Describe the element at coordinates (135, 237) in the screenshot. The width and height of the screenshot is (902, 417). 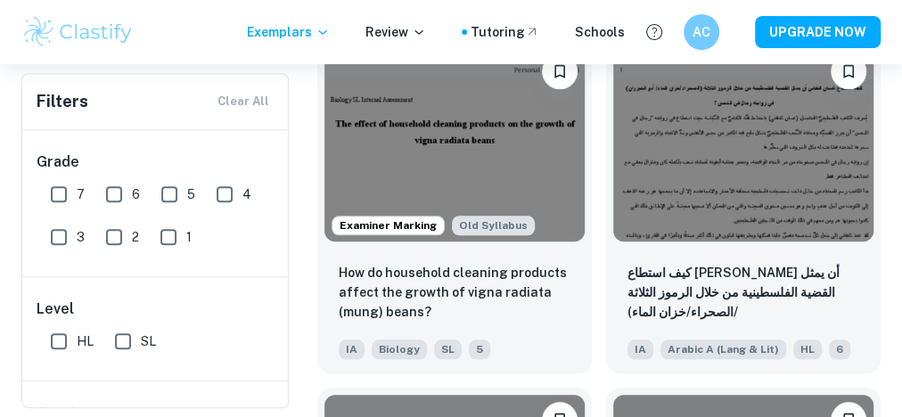
I see `span: 2` at that location.